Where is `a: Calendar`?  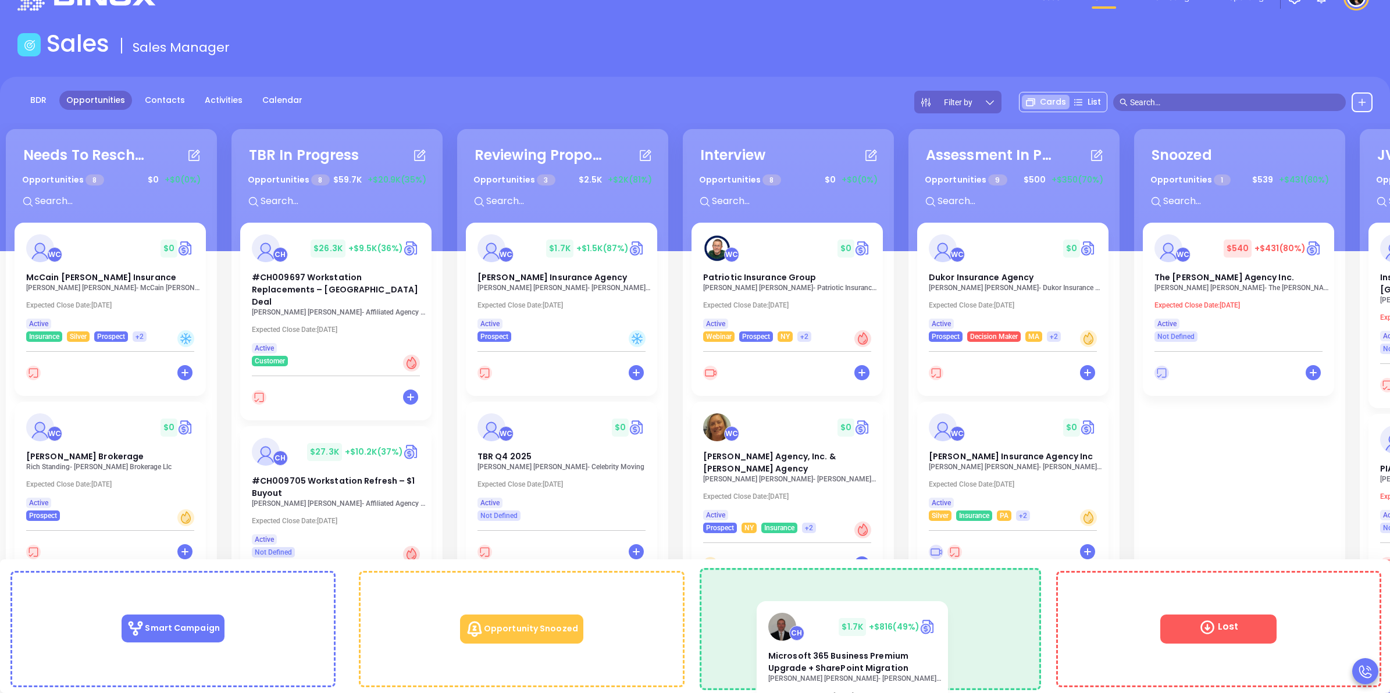
a: Calendar is located at coordinates (282, 100).